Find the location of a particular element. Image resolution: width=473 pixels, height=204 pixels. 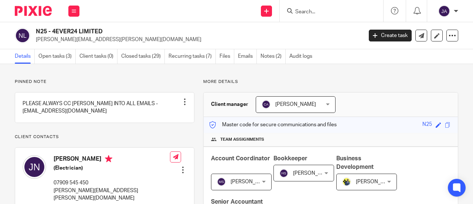

h2: N25 - 4EVER24 LIMITED is located at coordinates (164, 31).